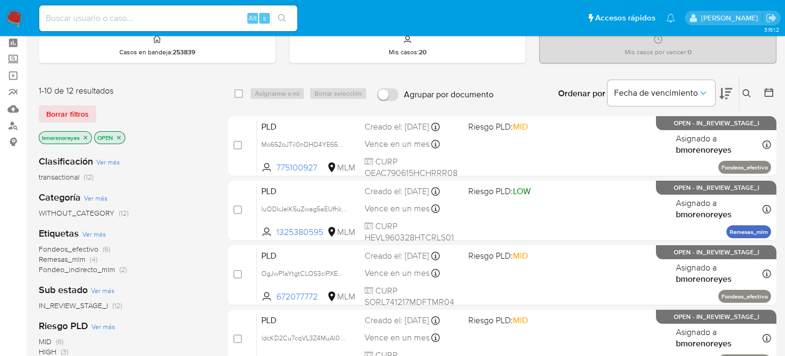 The height and width of the screenshot is (356, 785). I want to click on span: s, so click(265, 18).